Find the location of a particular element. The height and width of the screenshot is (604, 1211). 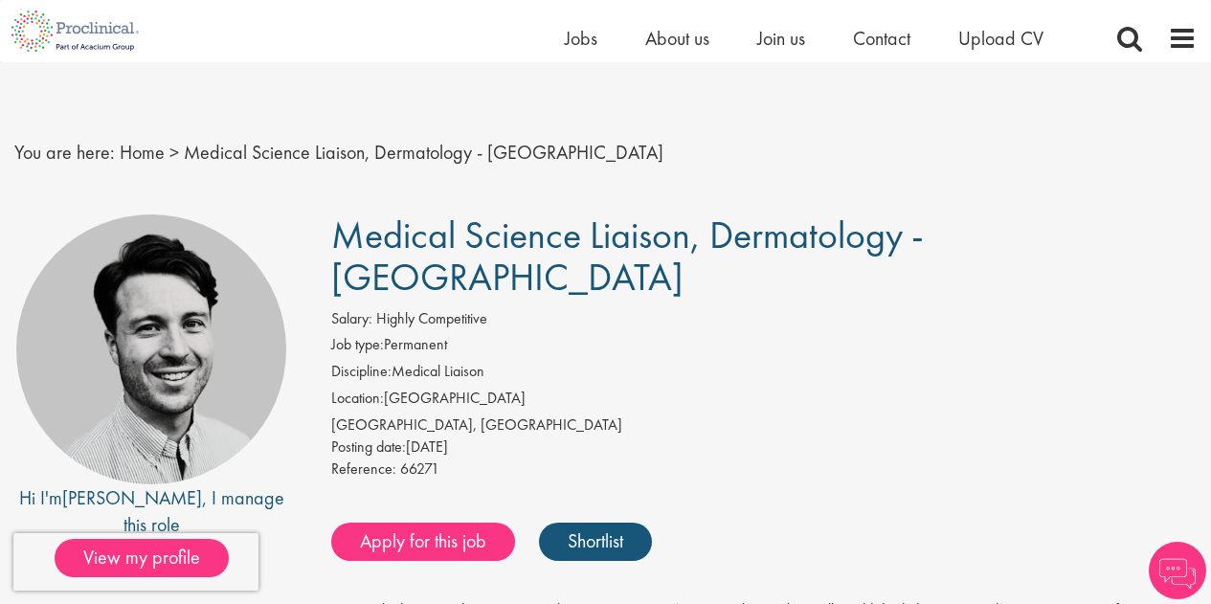

label: Salary: is located at coordinates (351, 319).